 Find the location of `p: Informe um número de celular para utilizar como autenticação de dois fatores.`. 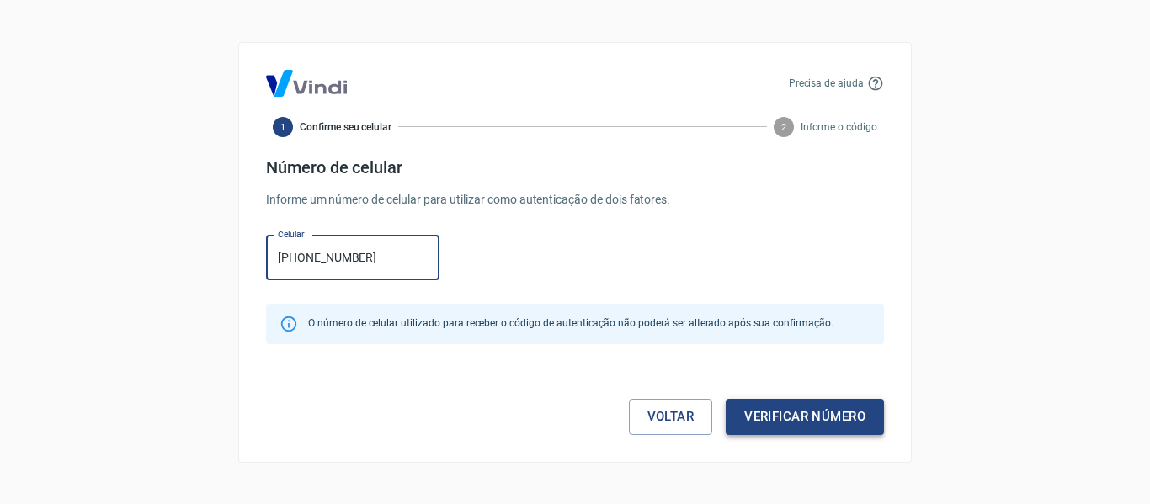

p: Informe um número de celular para utilizar como autenticação de dois fatores. is located at coordinates (575, 199).